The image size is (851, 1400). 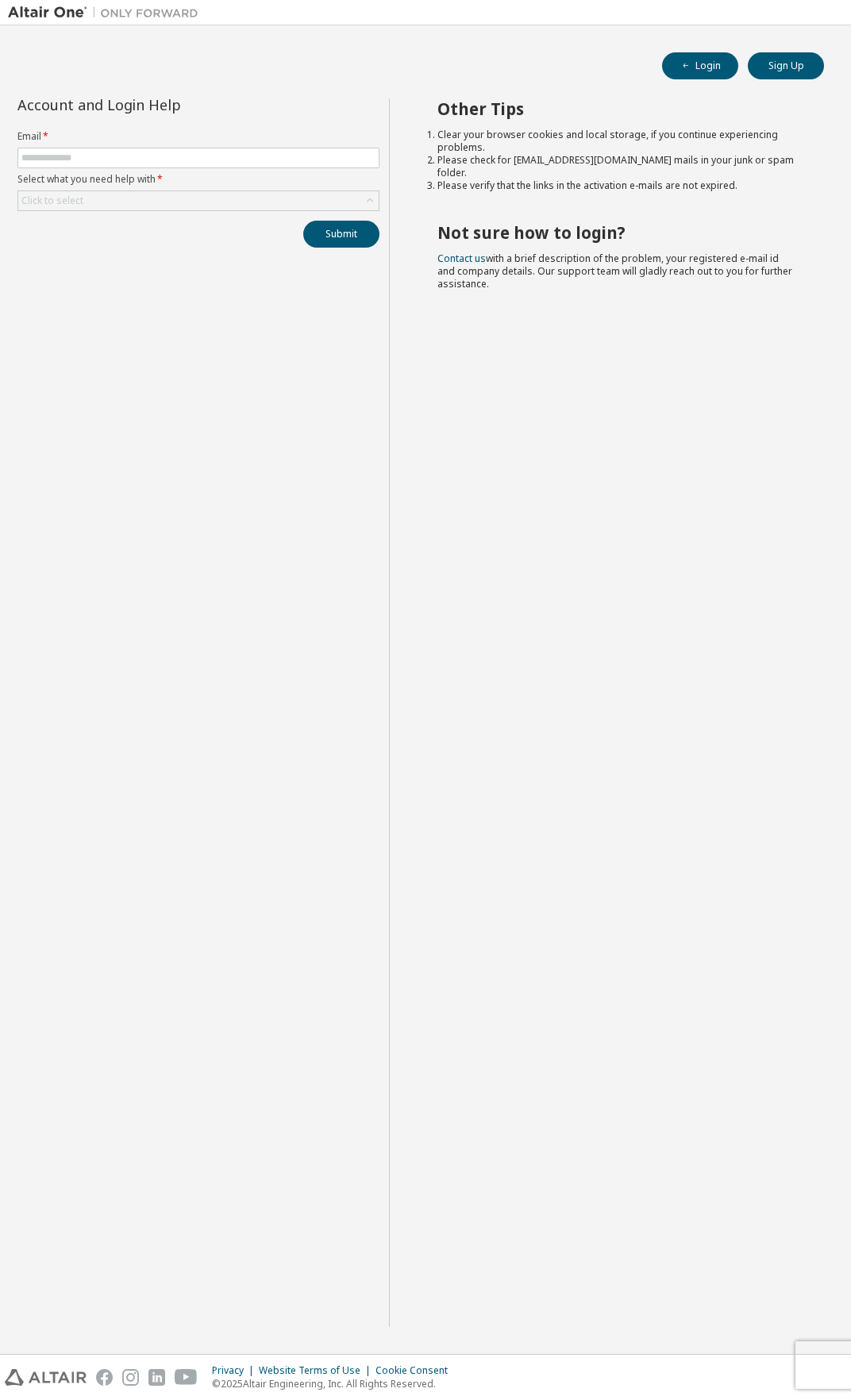 I want to click on button: Submit, so click(x=342, y=234).